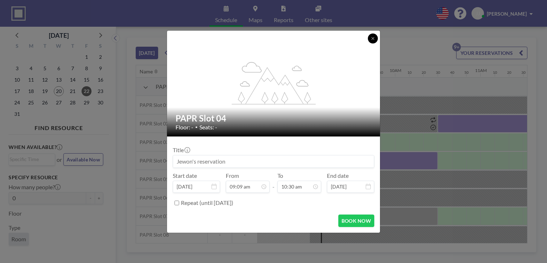 The image size is (547, 263). What do you see at coordinates (185, 176) in the screenshot?
I see `label: Start date` at bounding box center [185, 176].